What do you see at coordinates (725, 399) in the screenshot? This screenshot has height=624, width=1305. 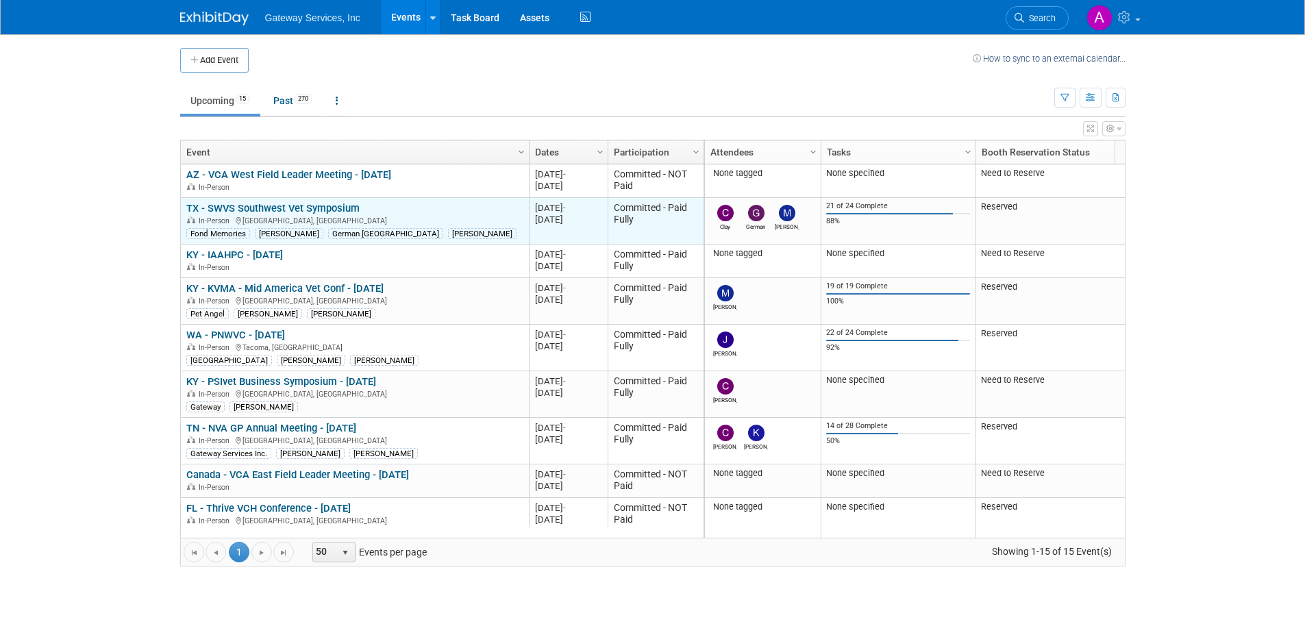 I see `div: Catherine Nolfo` at bounding box center [725, 399].